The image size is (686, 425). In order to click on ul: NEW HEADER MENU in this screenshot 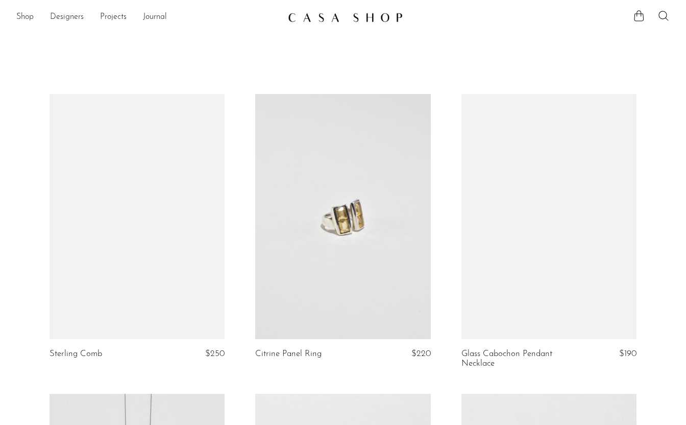, I will do `click(148, 17)`.